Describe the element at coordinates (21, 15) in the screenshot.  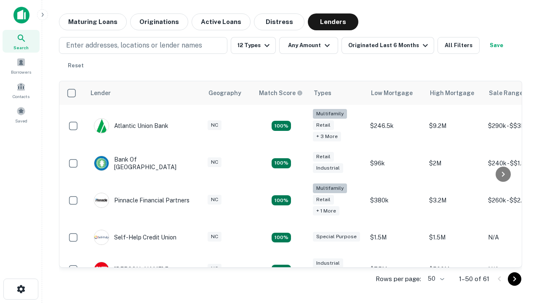
I see `img: capitalize-icon.png` at that location.